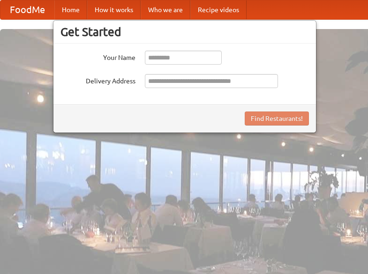 The height and width of the screenshot is (274, 368). I want to click on label: Your Name, so click(98, 56).